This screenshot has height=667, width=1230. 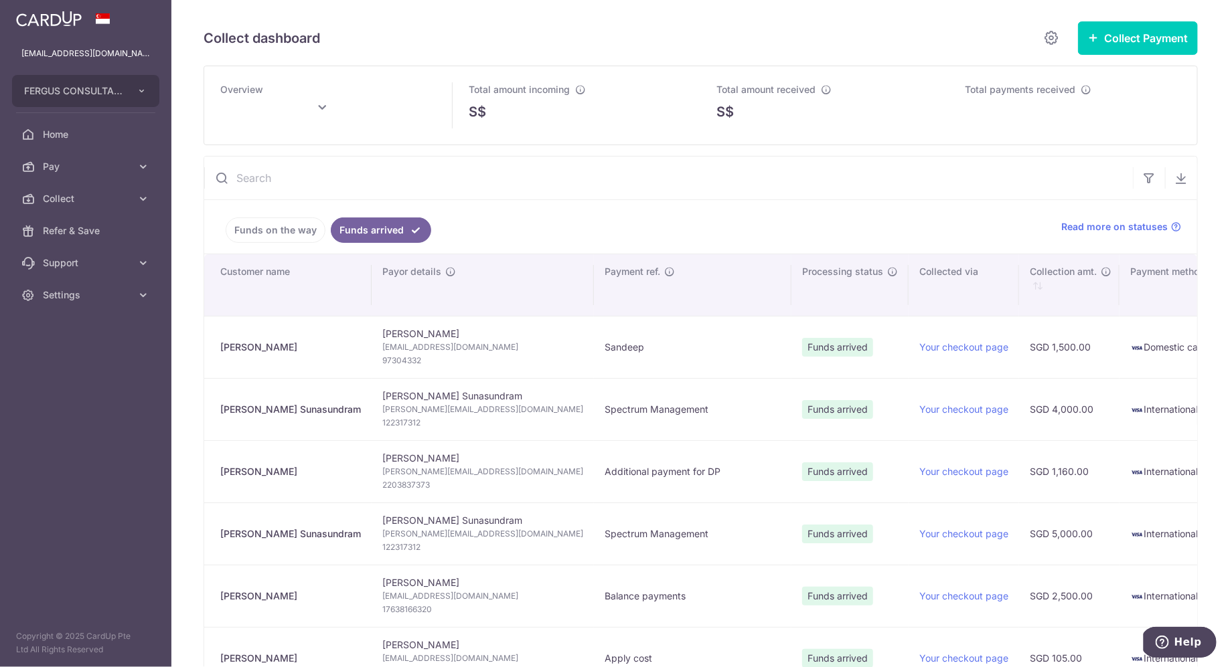 What do you see at coordinates (483, 285) in the screenshot?
I see `th: Payor details` at bounding box center [483, 285].